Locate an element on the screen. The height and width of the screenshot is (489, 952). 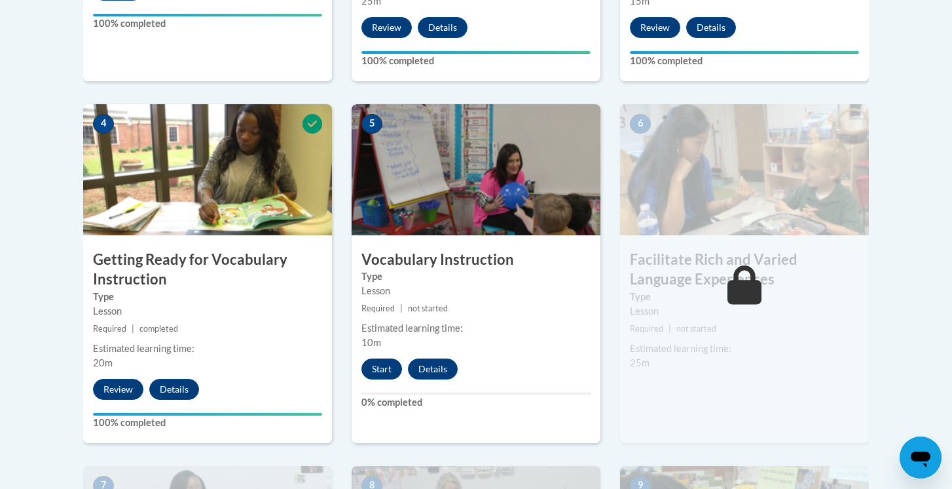
span: completed is located at coordinates (159, 328).